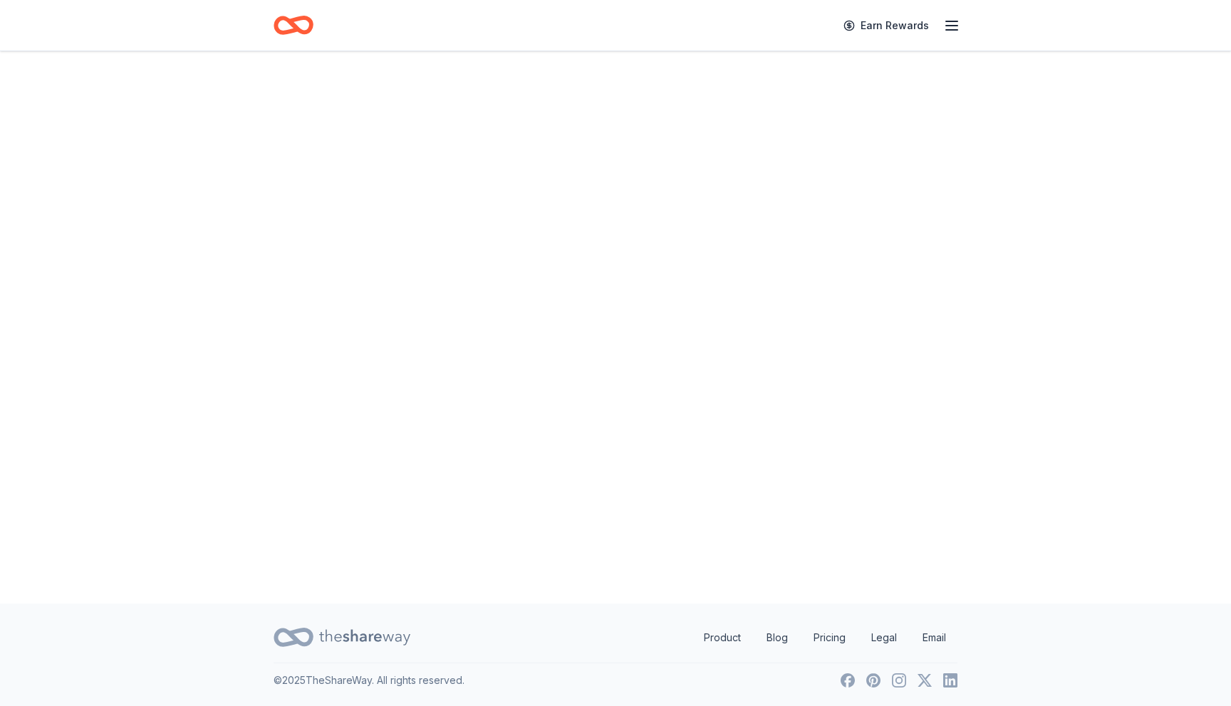 This screenshot has width=1231, height=706. Describe the element at coordinates (886, 26) in the screenshot. I see `a: Earn Rewards` at that location.